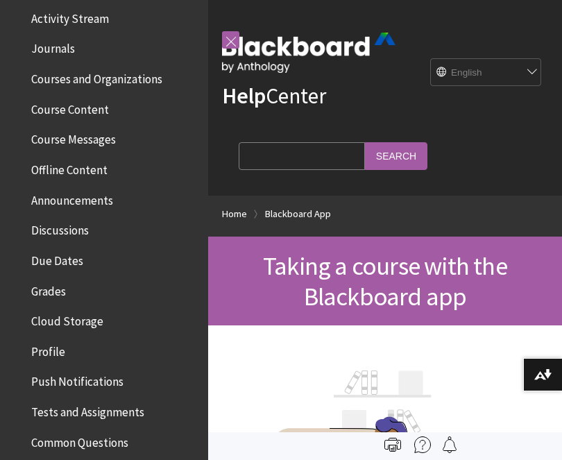 This screenshot has width=562, height=460. I want to click on img: Print, so click(393, 445).